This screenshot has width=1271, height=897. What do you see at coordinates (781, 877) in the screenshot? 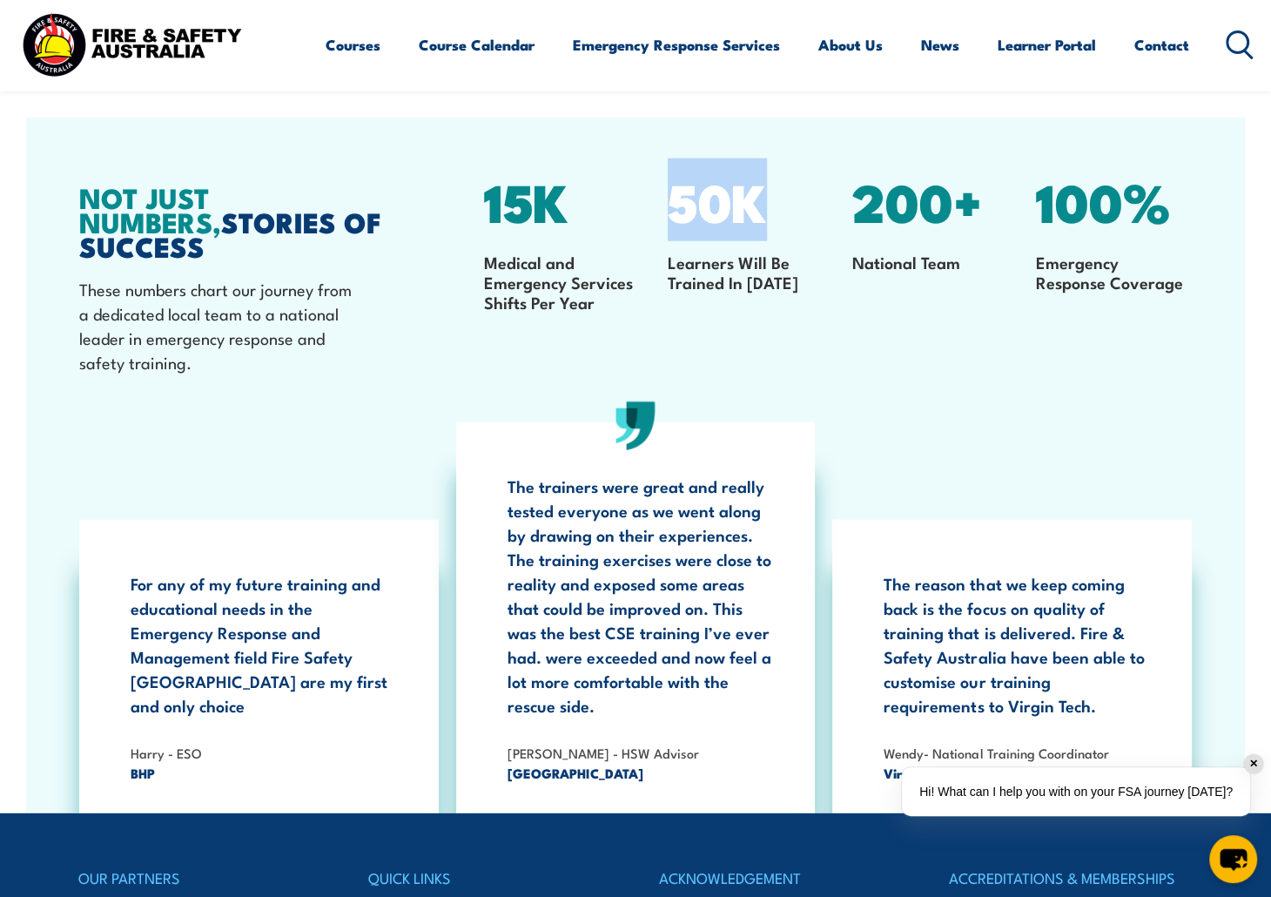
I see `h4: ACKNOWLEDGEMENT` at bounding box center [781, 877].